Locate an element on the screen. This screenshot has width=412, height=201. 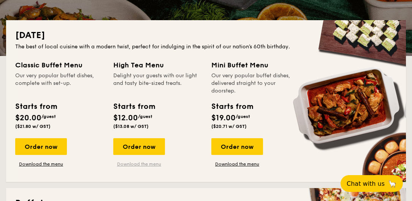
span: Chat with us is located at coordinates (366, 183).